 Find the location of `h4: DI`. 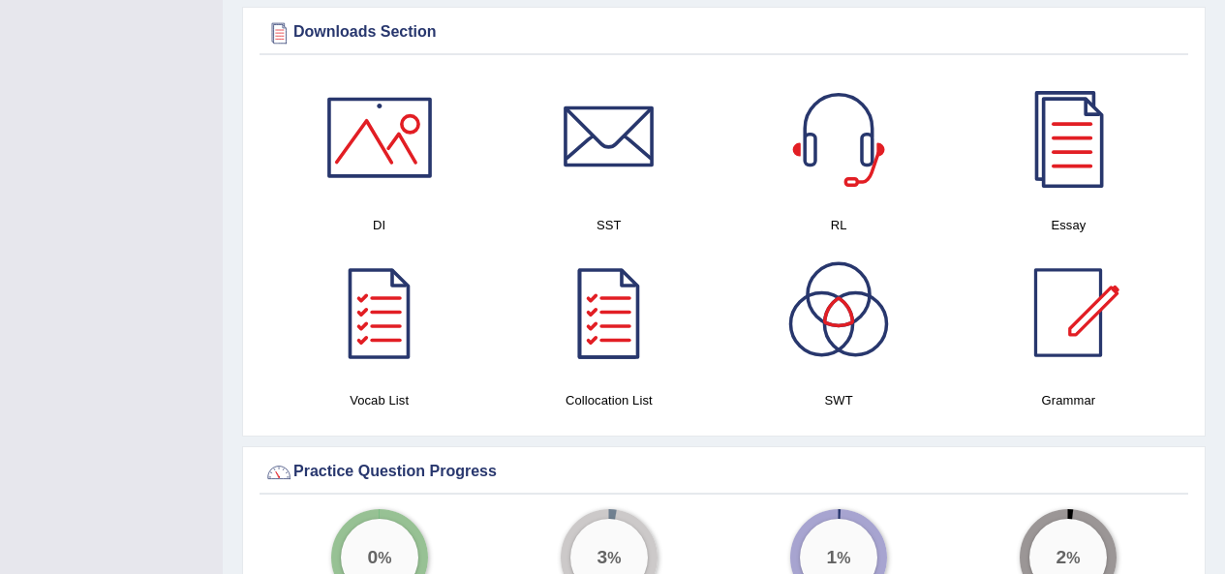

h4: DI is located at coordinates (379, 225).